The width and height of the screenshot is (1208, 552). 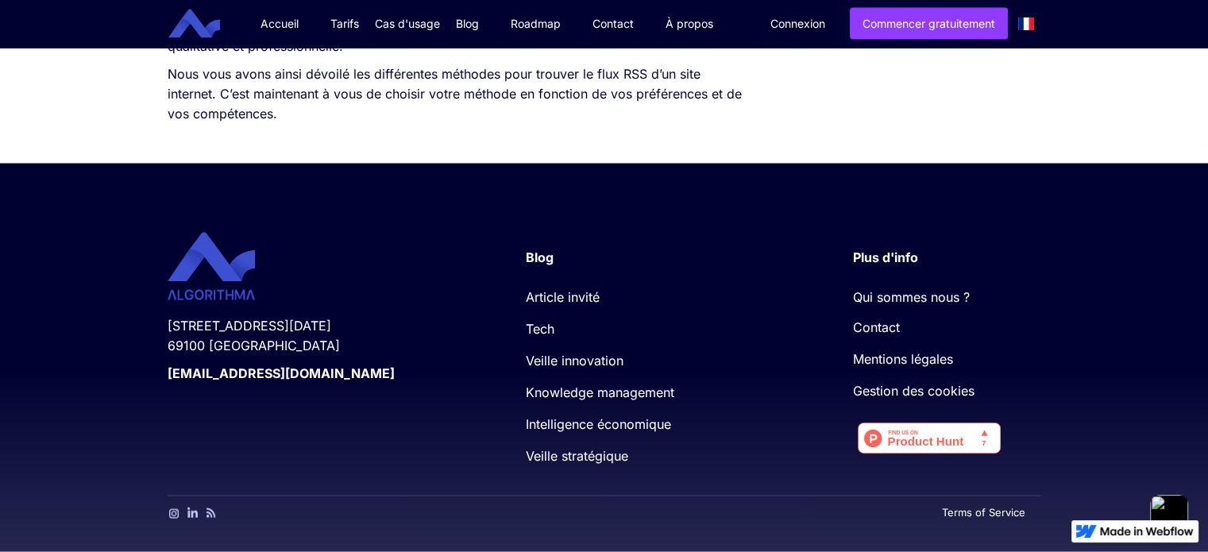 I want to click on img: Algorithma - Logiciel de veille stratégique nouvelle génération. | Product Hunt, so click(x=929, y=438).